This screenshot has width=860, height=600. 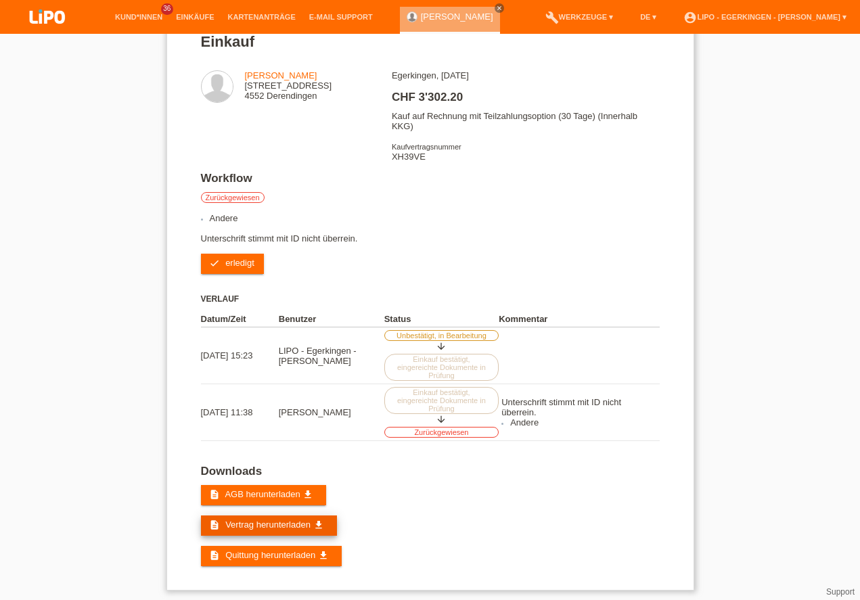 I want to click on a: Einkäufe, so click(x=195, y=17).